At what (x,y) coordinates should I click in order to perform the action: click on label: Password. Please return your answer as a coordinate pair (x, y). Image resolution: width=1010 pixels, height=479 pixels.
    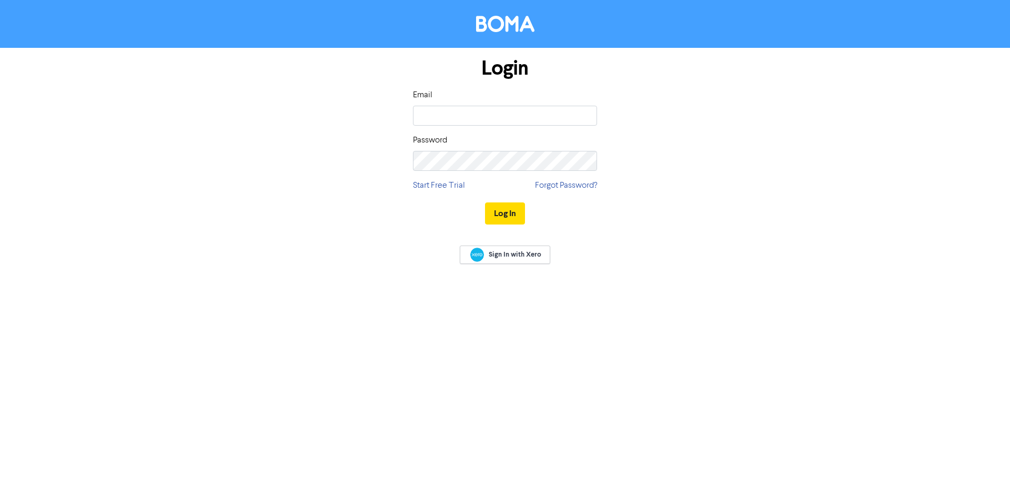
    Looking at the image, I should click on (430, 140).